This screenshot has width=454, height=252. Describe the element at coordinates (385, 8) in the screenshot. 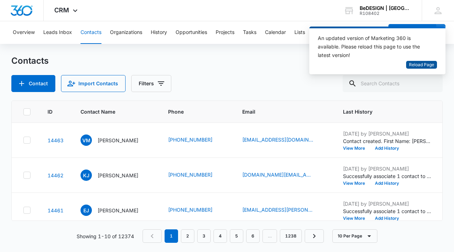

I see `div: account name` at that location.